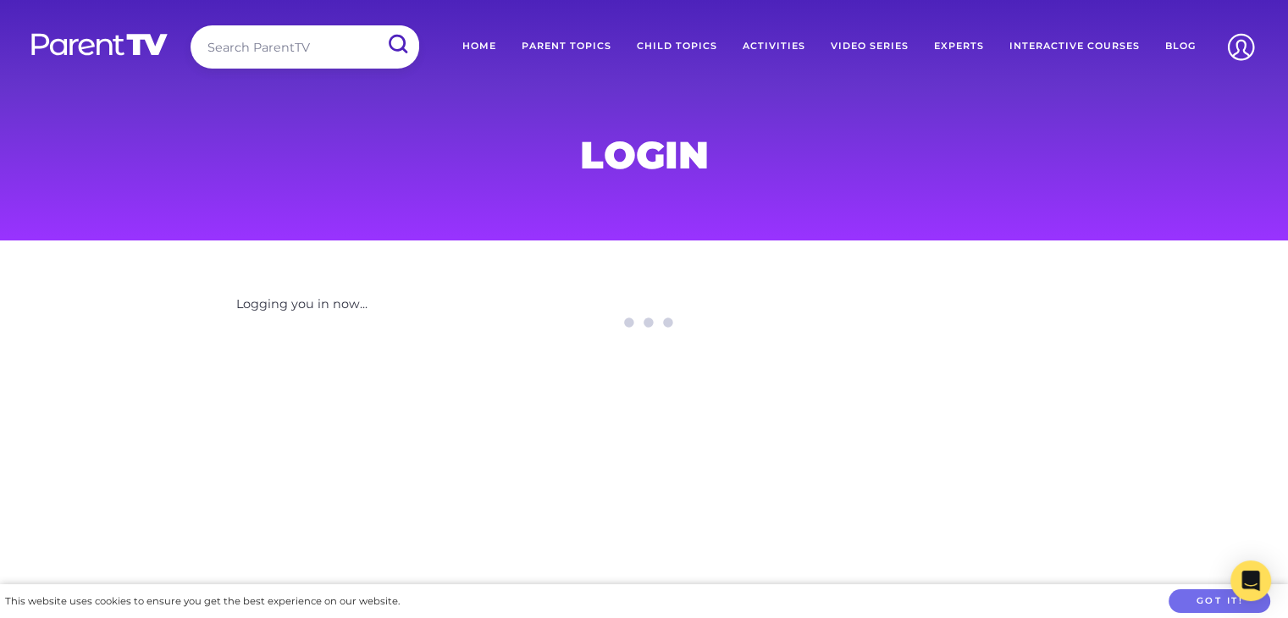 The height and width of the screenshot is (618, 1288). What do you see at coordinates (677, 47) in the screenshot?
I see `a: Child Topics` at bounding box center [677, 47].